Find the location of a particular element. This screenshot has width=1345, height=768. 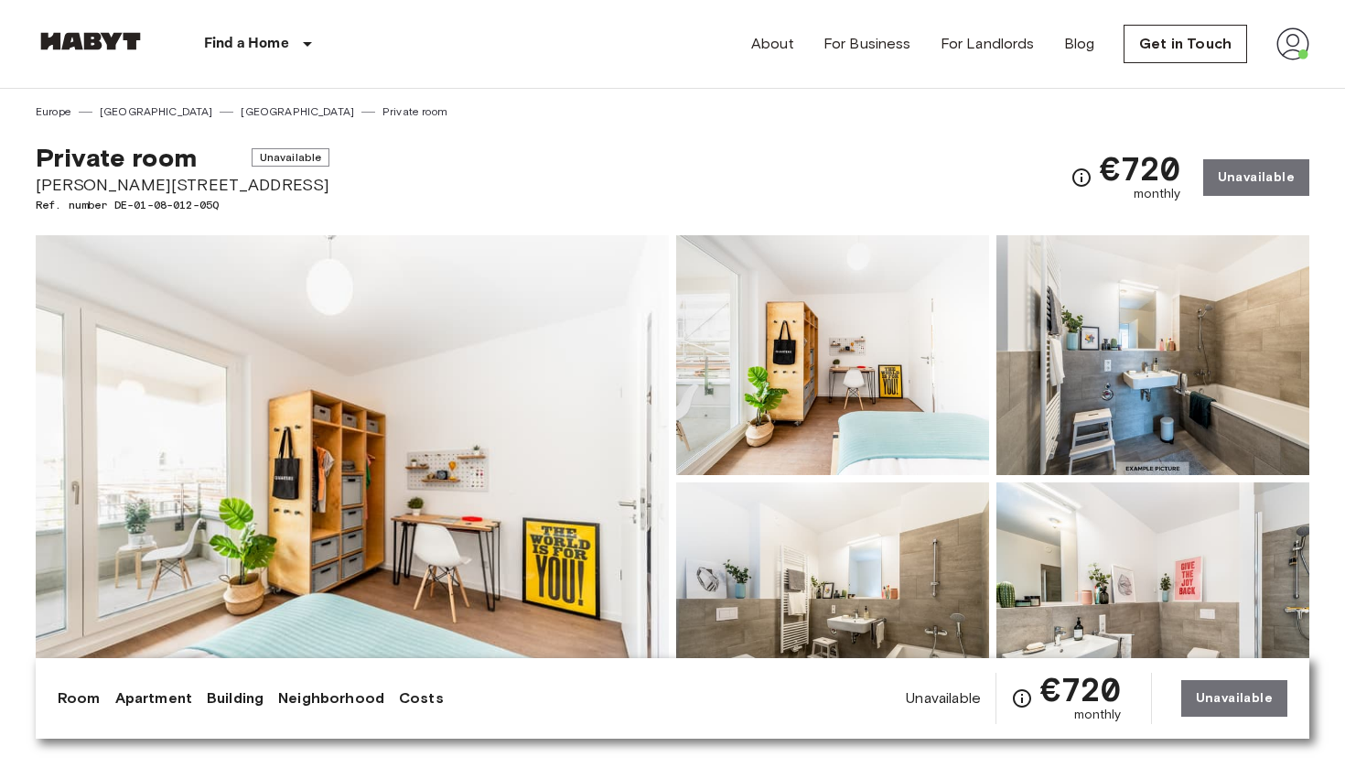

a: For Landlords is located at coordinates (988, 44).